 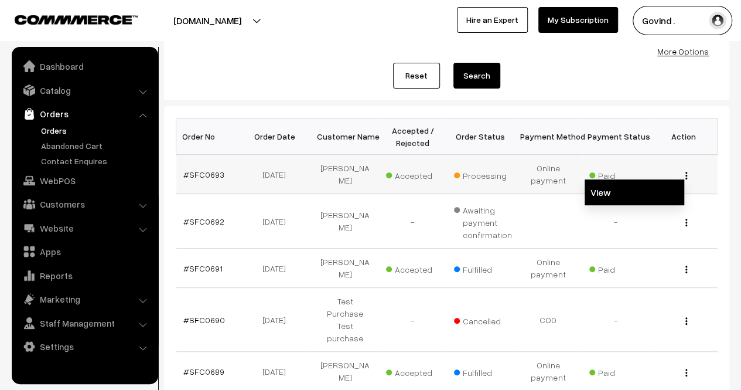 What do you see at coordinates (204, 371) in the screenshot?
I see `a: #SFC0689` at bounding box center [204, 371].